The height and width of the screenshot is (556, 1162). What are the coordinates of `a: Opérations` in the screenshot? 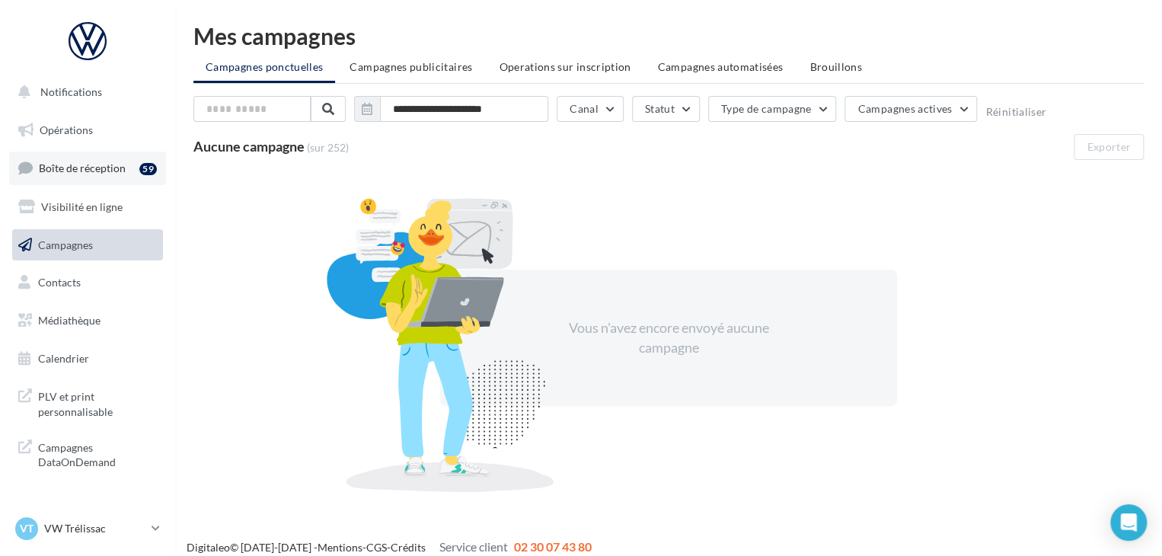 It's located at (88, 130).